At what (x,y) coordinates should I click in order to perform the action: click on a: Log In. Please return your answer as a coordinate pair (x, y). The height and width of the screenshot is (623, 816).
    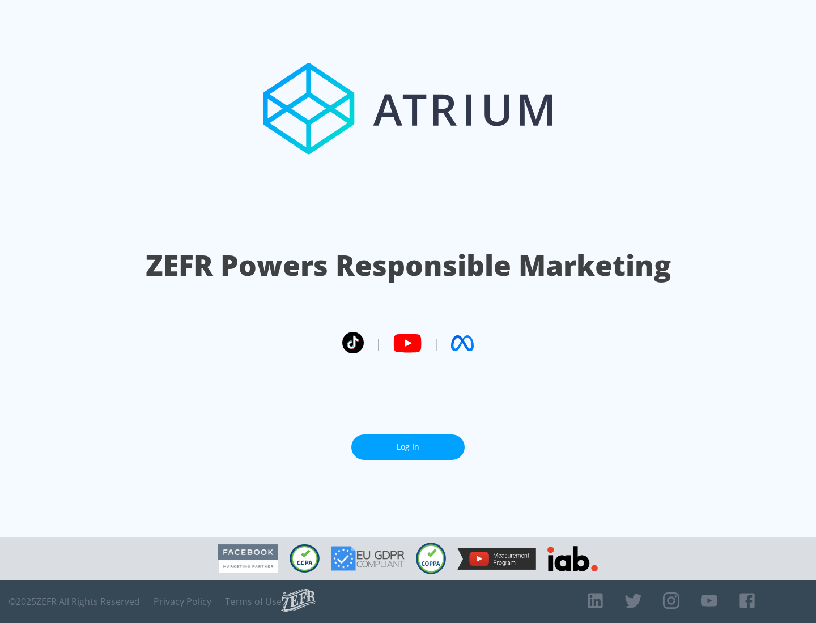
    Looking at the image, I should click on (408, 447).